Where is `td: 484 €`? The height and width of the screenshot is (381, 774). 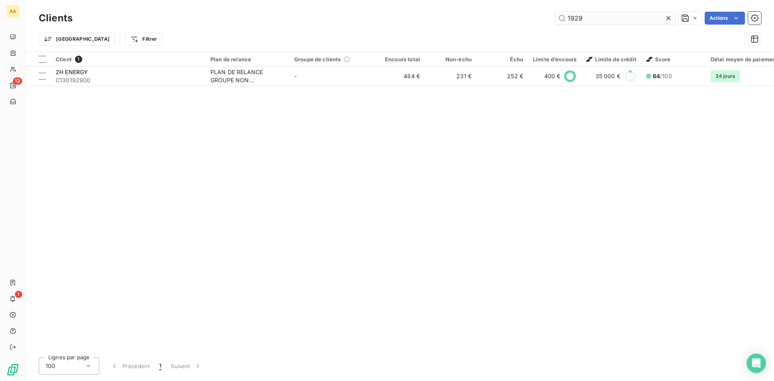 td: 484 € is located at coordinates (399, 76).